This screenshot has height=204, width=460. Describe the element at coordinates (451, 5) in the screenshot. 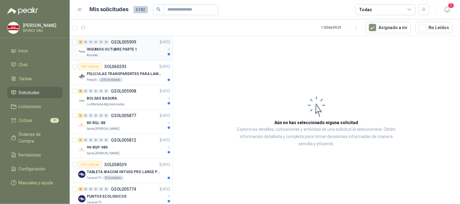

I see `span: 1` at that location.